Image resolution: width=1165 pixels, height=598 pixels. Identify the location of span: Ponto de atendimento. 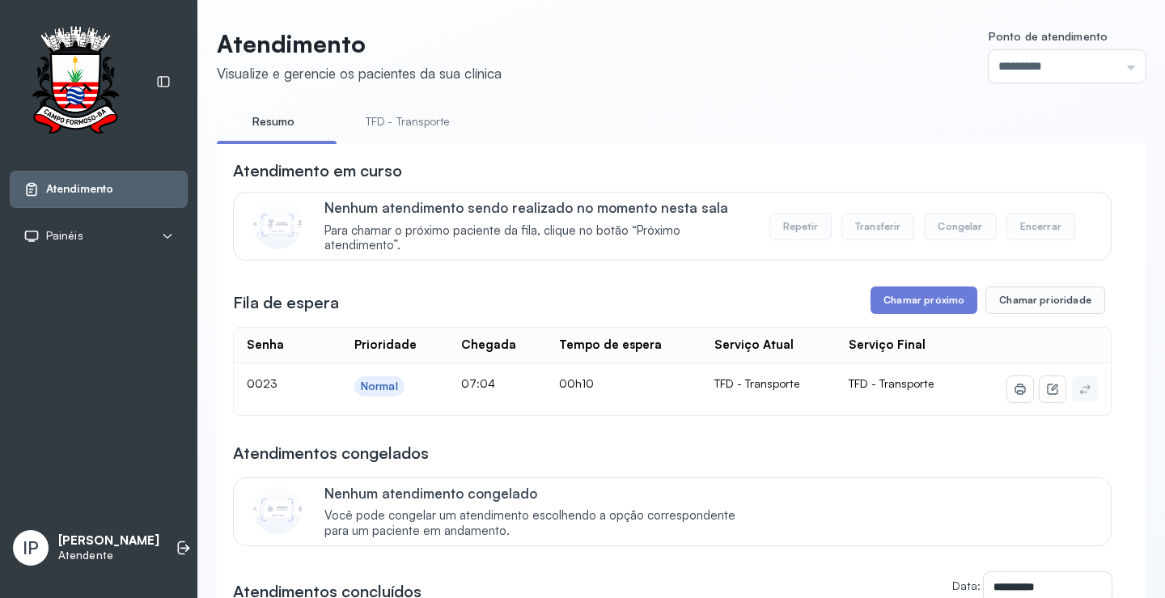
(1047, 36).